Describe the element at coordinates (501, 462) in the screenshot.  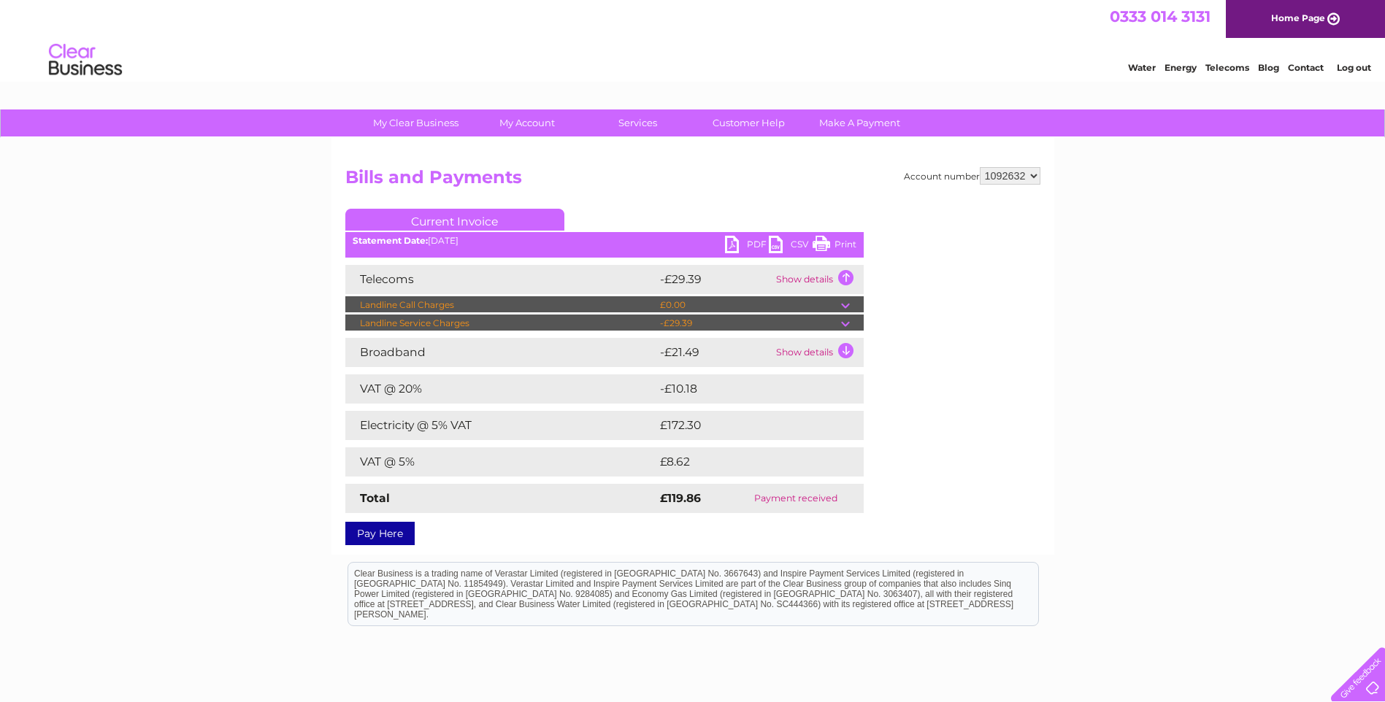
I see `td: VAT @ 5%` at that location.